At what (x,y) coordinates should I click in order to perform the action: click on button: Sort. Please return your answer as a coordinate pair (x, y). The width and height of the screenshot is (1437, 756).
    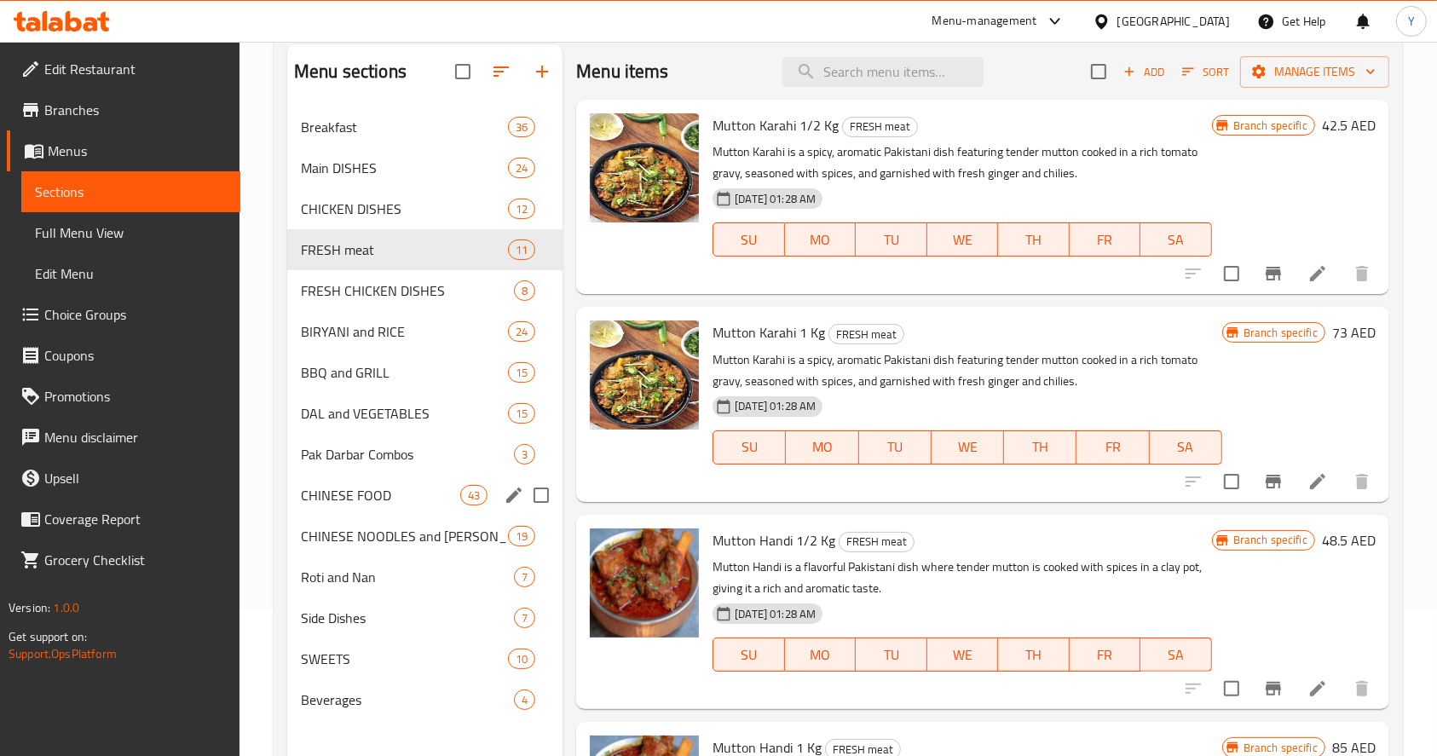
    Looking at the image, I should click on (1205, 72).